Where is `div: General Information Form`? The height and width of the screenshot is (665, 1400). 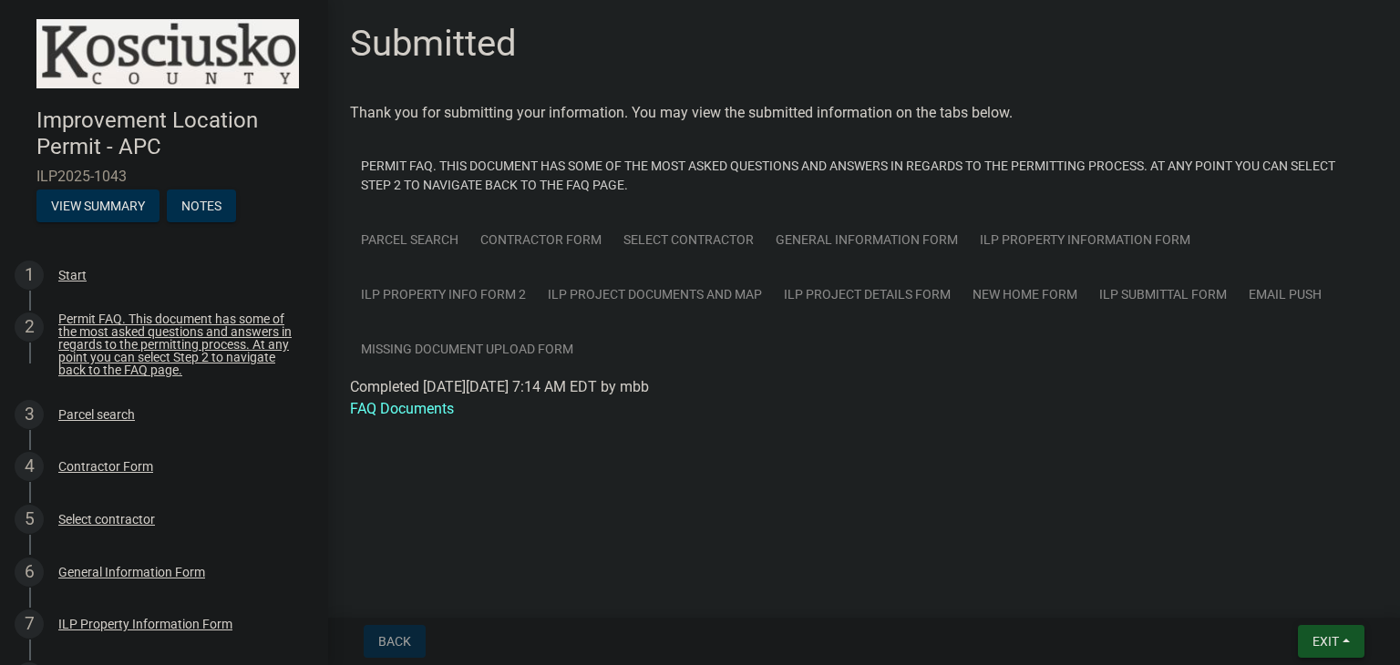 div: General Information Form is located at coordinates (131, 572).